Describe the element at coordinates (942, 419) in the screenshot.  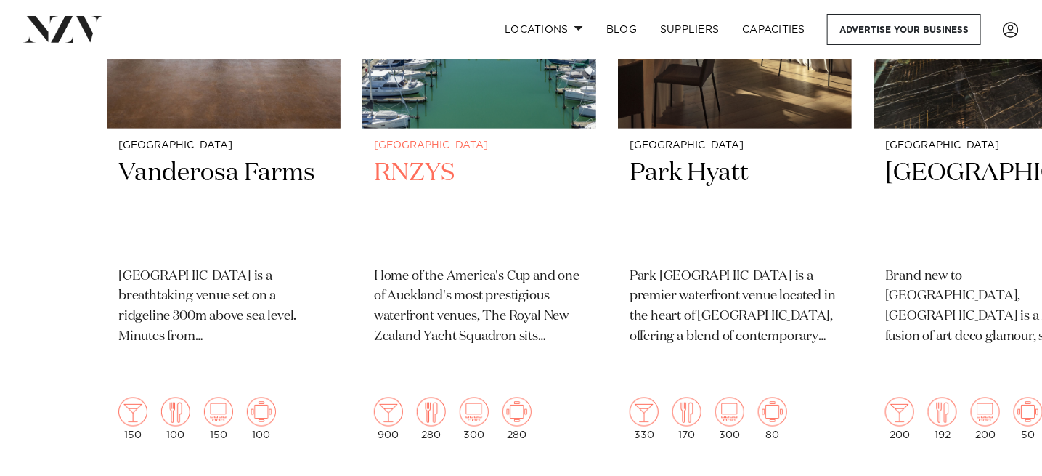
I see `div: 192` at that location.